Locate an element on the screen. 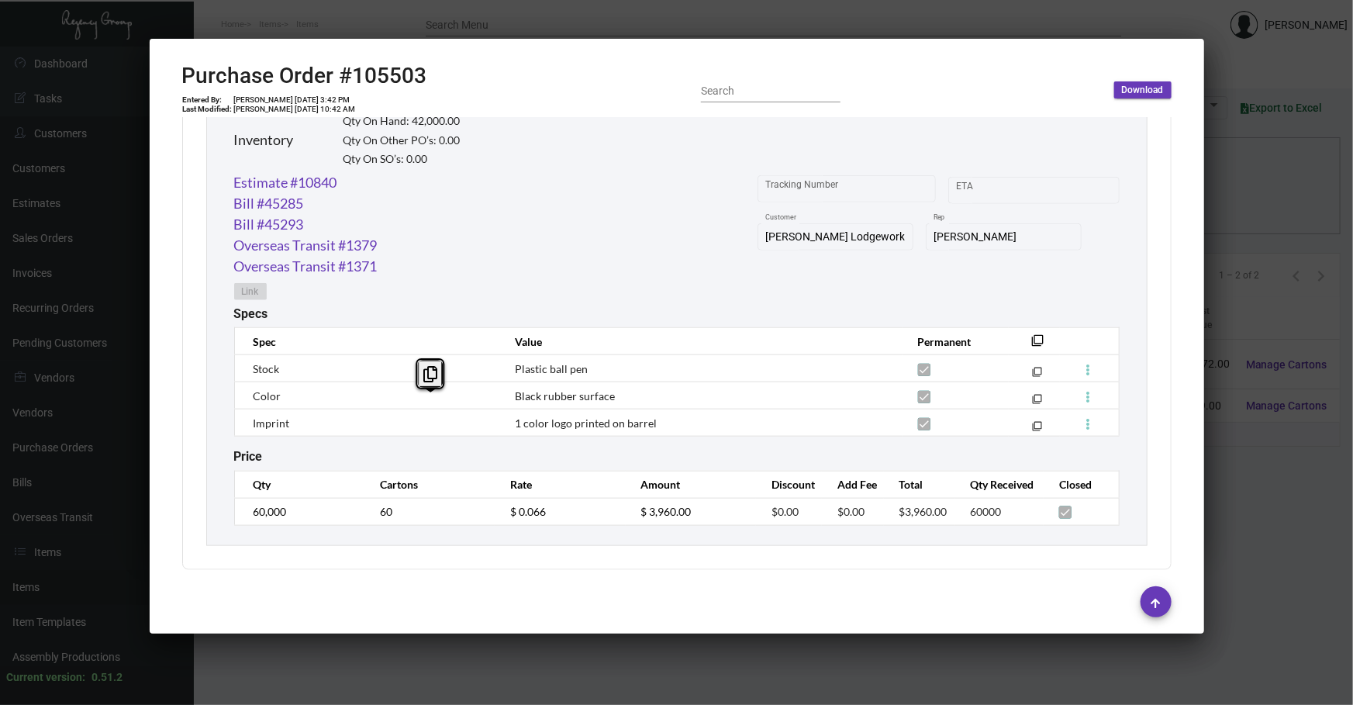 The image size is (1353, 705). h2: Purchase Order #105503 is located at coordinates (305, 76).